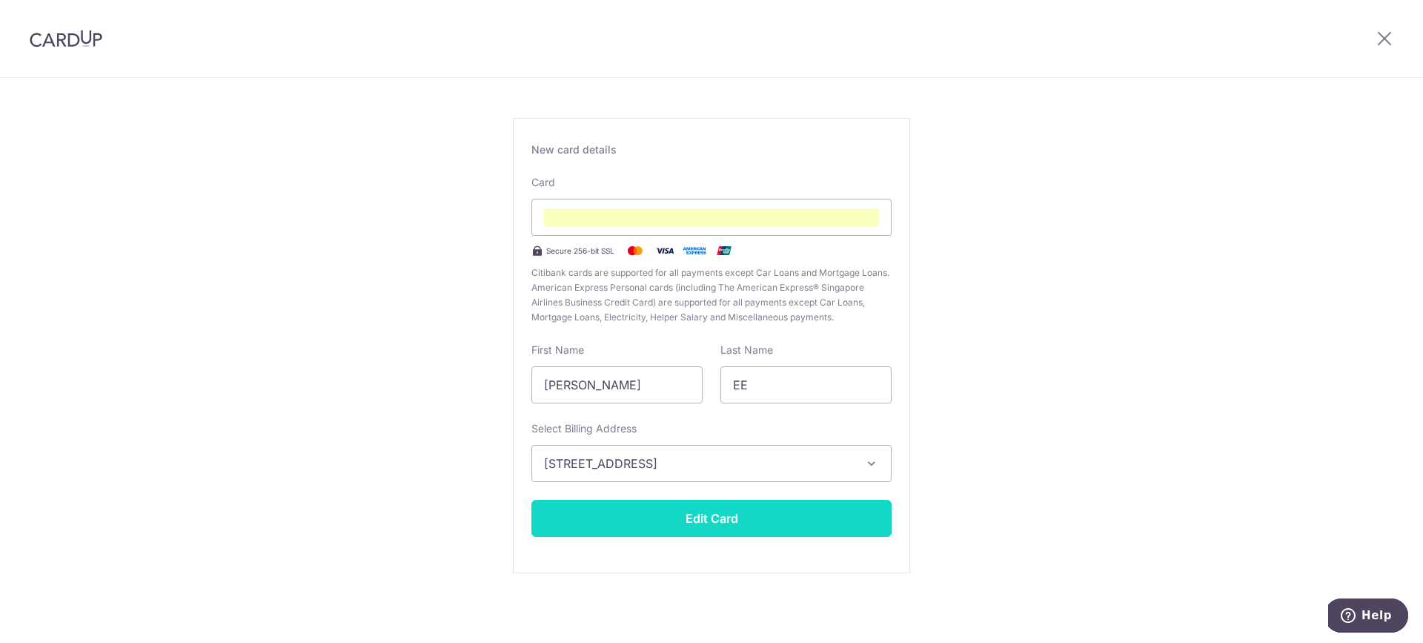  I want to click on img: CardUp, so click(66, 39).